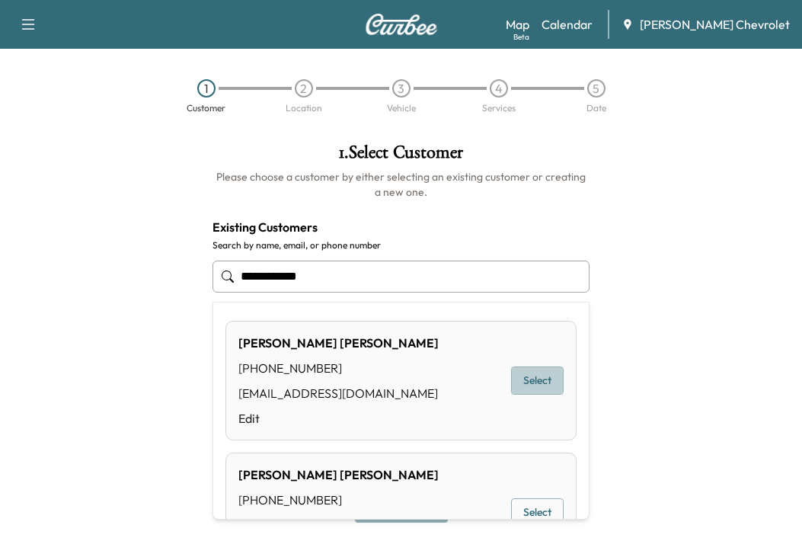 This screenshot has height=541, width=802. Describe the element at coordinates (401, 227) in the screenshot. I see `h4: Existing Customers` at that location.